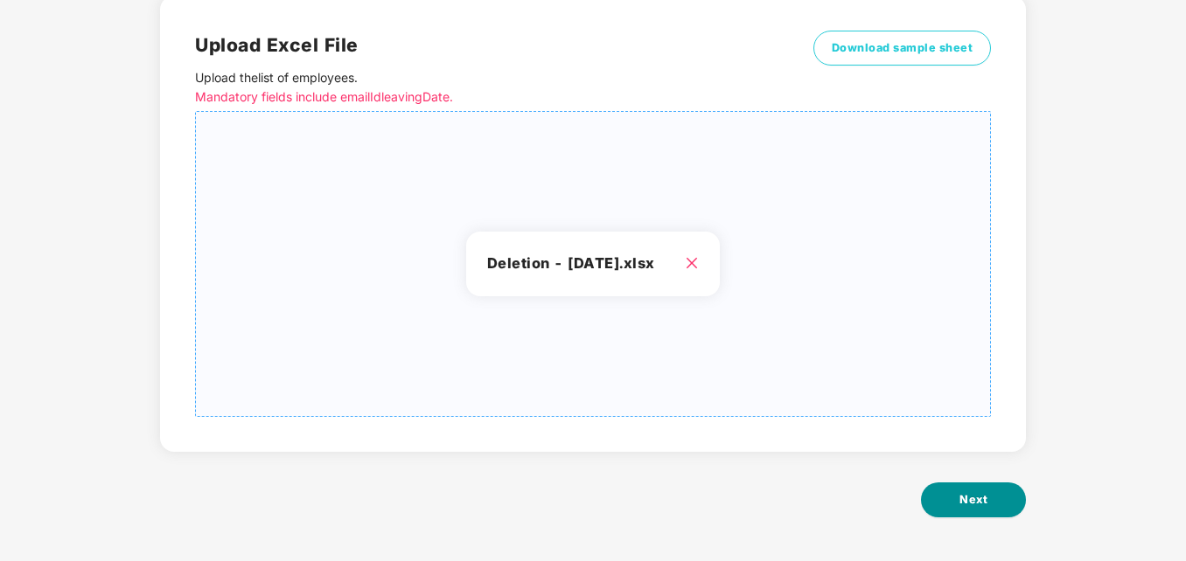  What do you see at coordinates (493, 97) in the screenshot?
I see `p: Mandatory fields include emailId leavingDate.` at bounding box center [493, 97].